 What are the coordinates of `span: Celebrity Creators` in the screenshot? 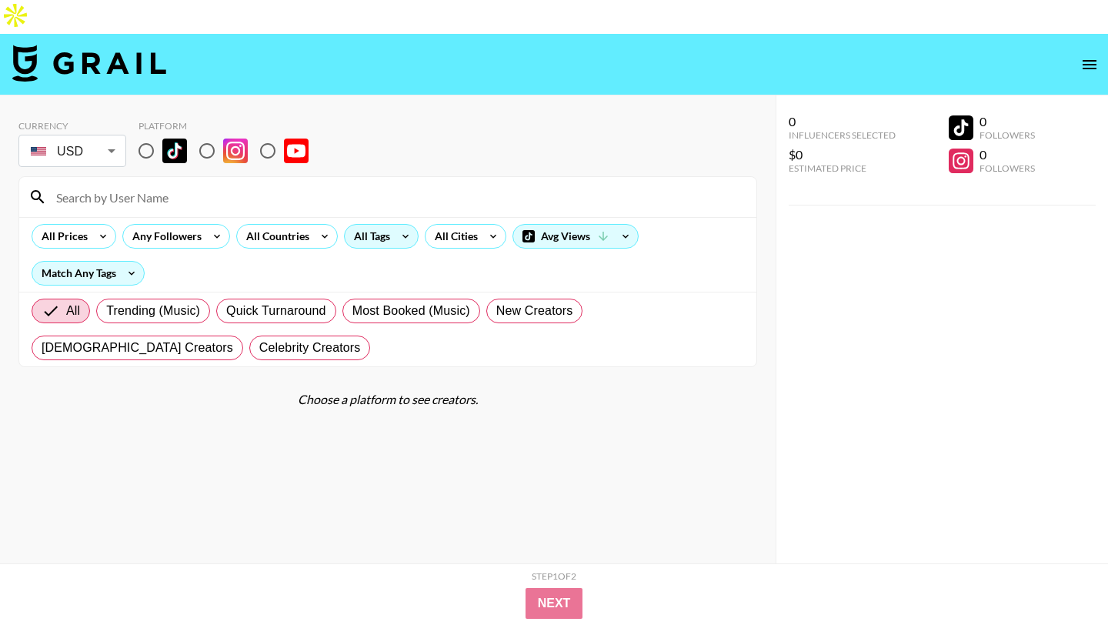 It's located at (310, 348).